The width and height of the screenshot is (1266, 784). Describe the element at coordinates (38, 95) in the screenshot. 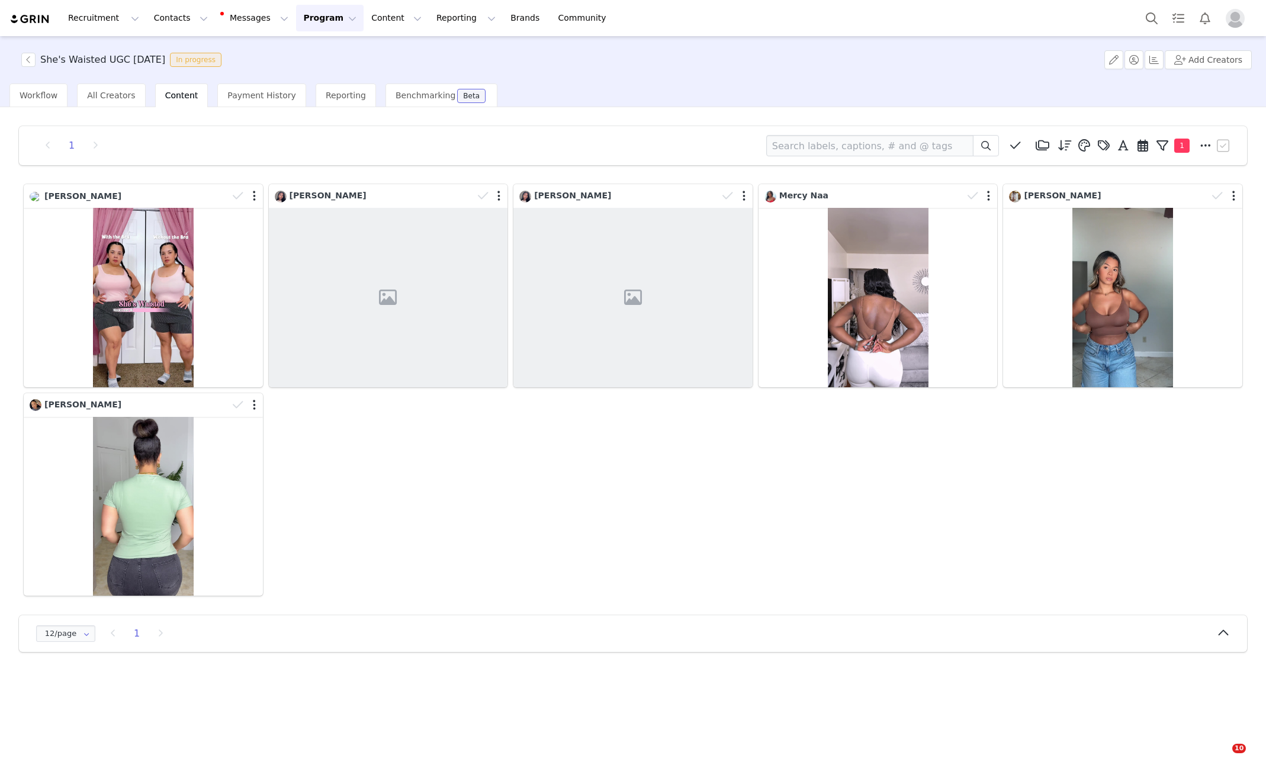

I see `span: Workflow` at that location.